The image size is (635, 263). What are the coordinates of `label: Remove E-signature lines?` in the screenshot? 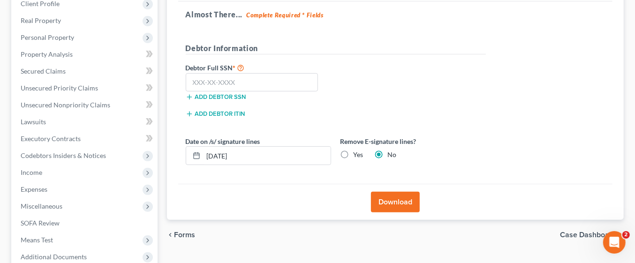 It's located at (413, 141).